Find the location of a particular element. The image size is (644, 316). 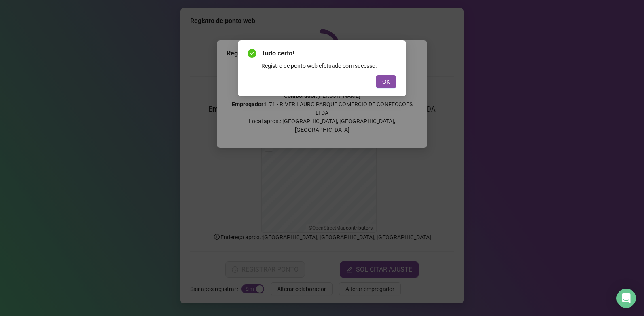

button: OK is located at coordinates (386, 82).